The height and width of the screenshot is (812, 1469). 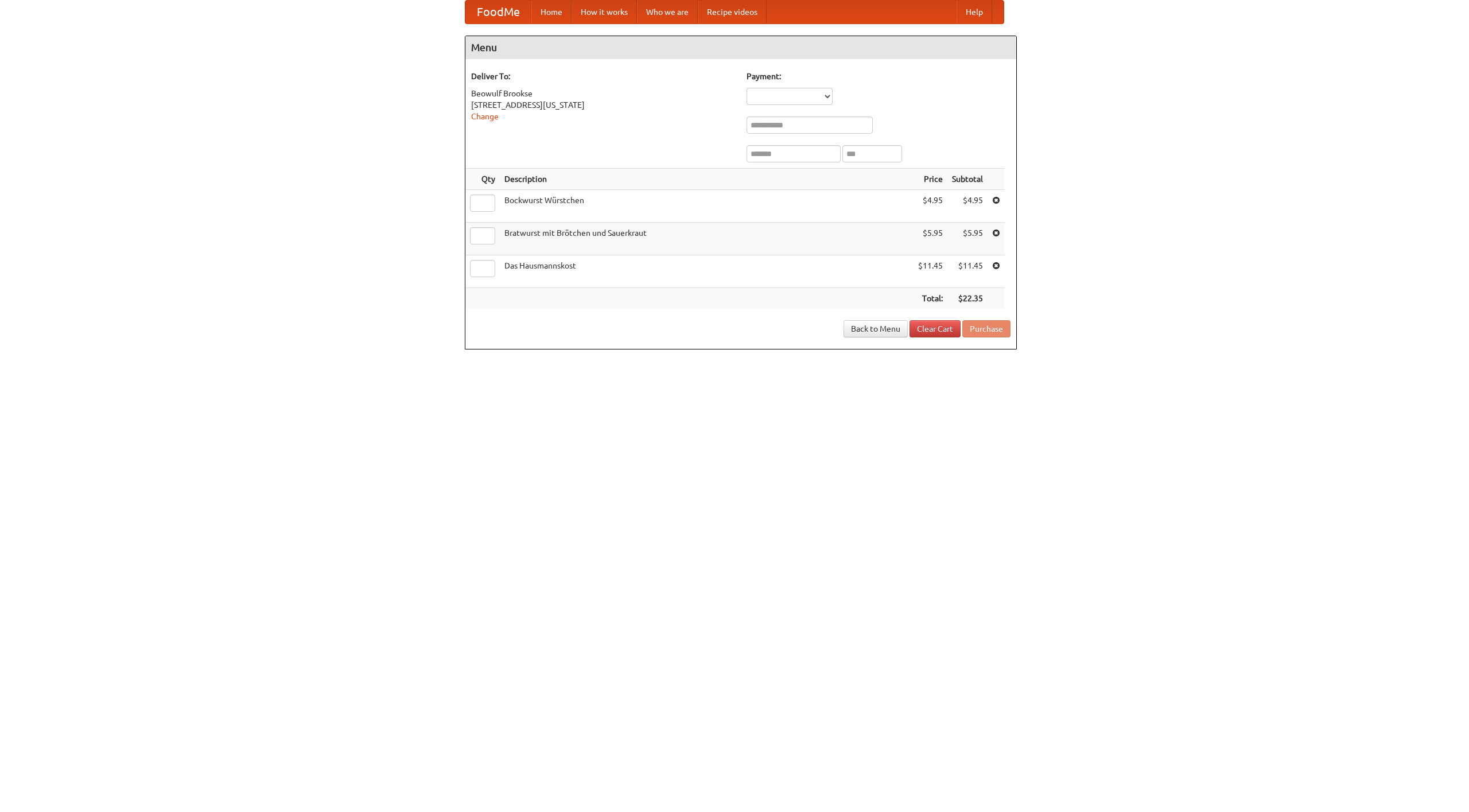 I want to click on td: Bockwurst Würstchen, so click(x=706, y=206).